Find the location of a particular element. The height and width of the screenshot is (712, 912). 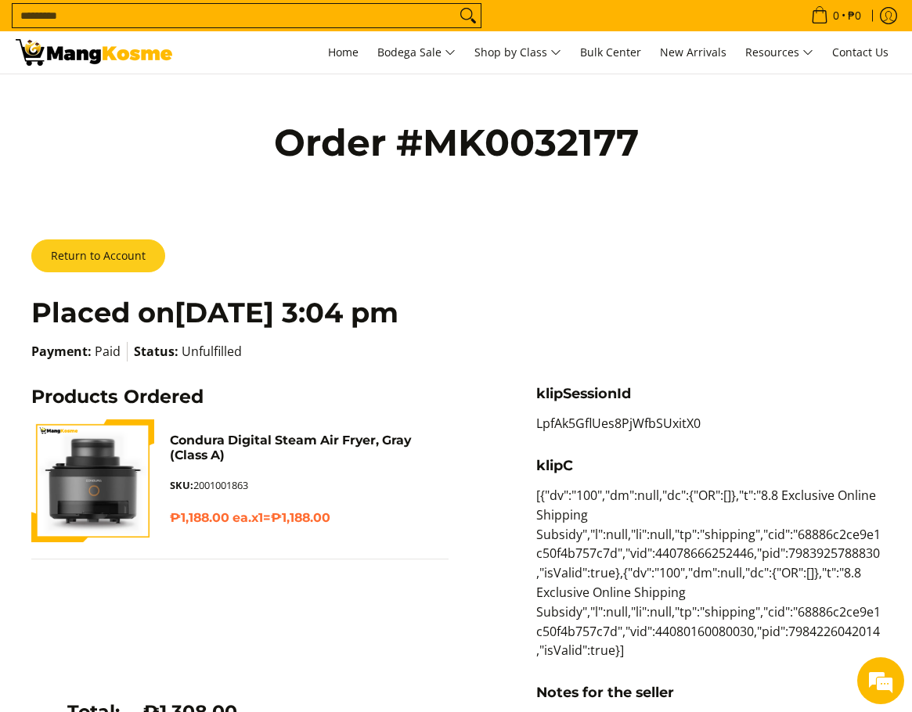

h4: klipC is located at coordinates (708, 466).